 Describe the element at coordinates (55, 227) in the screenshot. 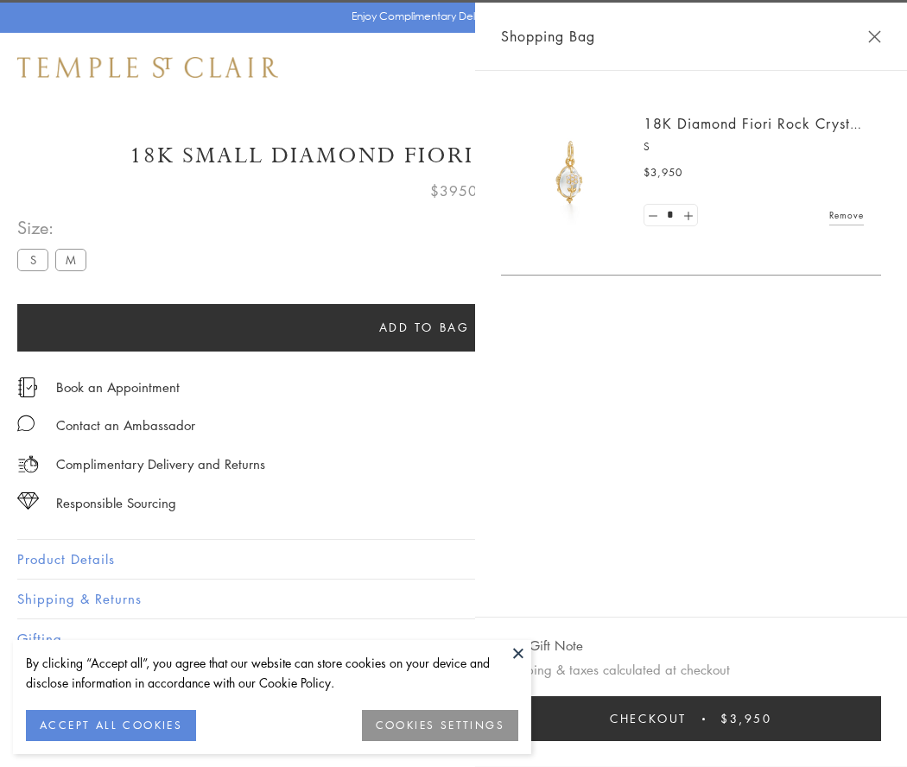

I see `span: Size:` at that location.